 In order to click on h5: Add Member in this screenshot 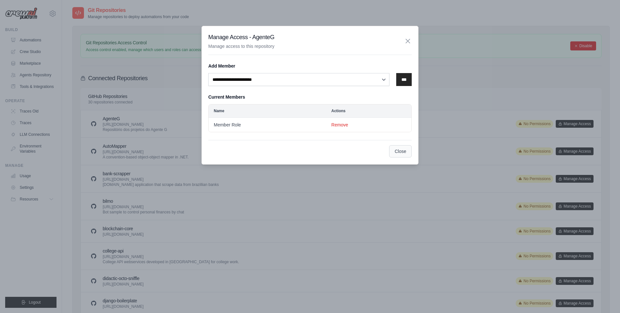, I will do `click(310, 66)`.